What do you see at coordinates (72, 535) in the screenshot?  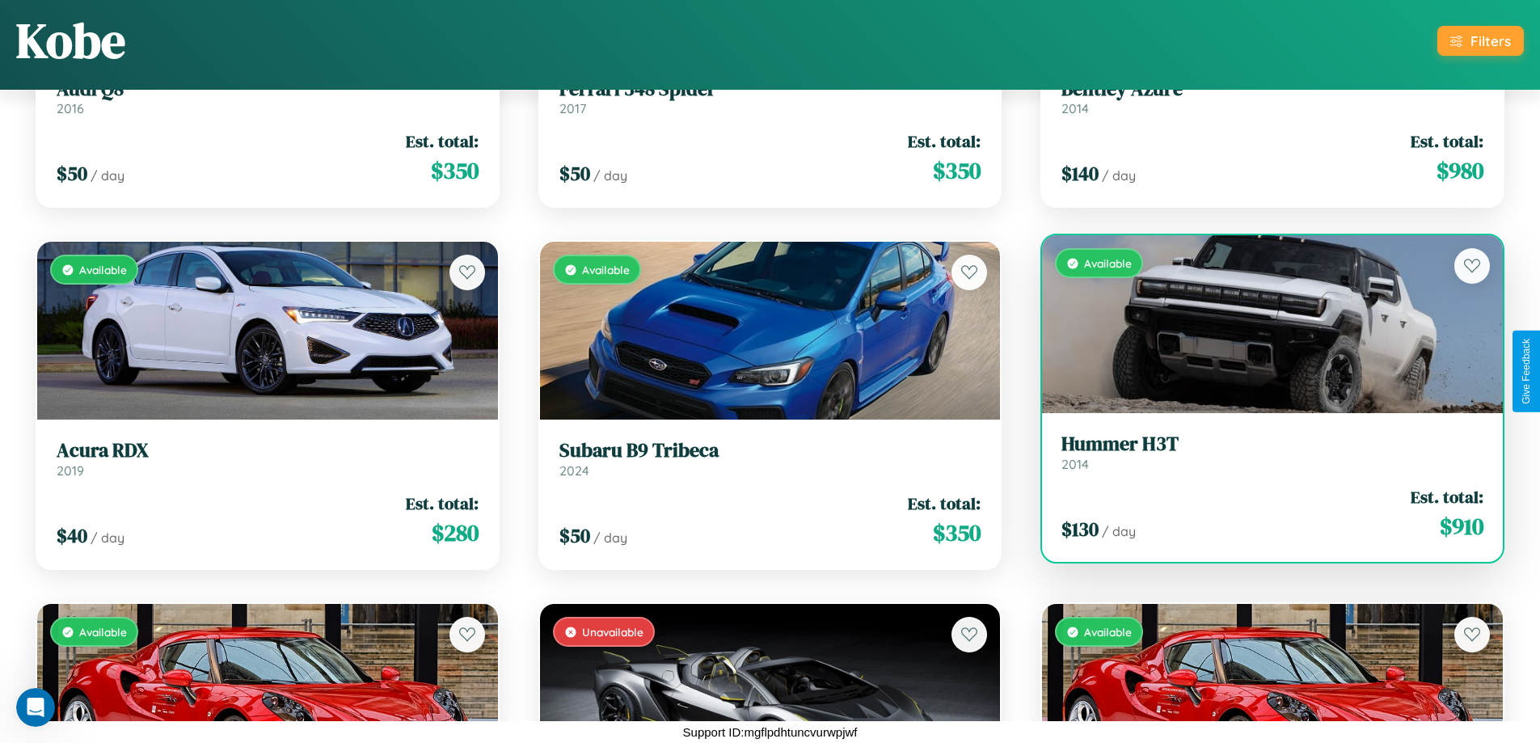 I see `span: $ 40` at bounding box center [72, 535].